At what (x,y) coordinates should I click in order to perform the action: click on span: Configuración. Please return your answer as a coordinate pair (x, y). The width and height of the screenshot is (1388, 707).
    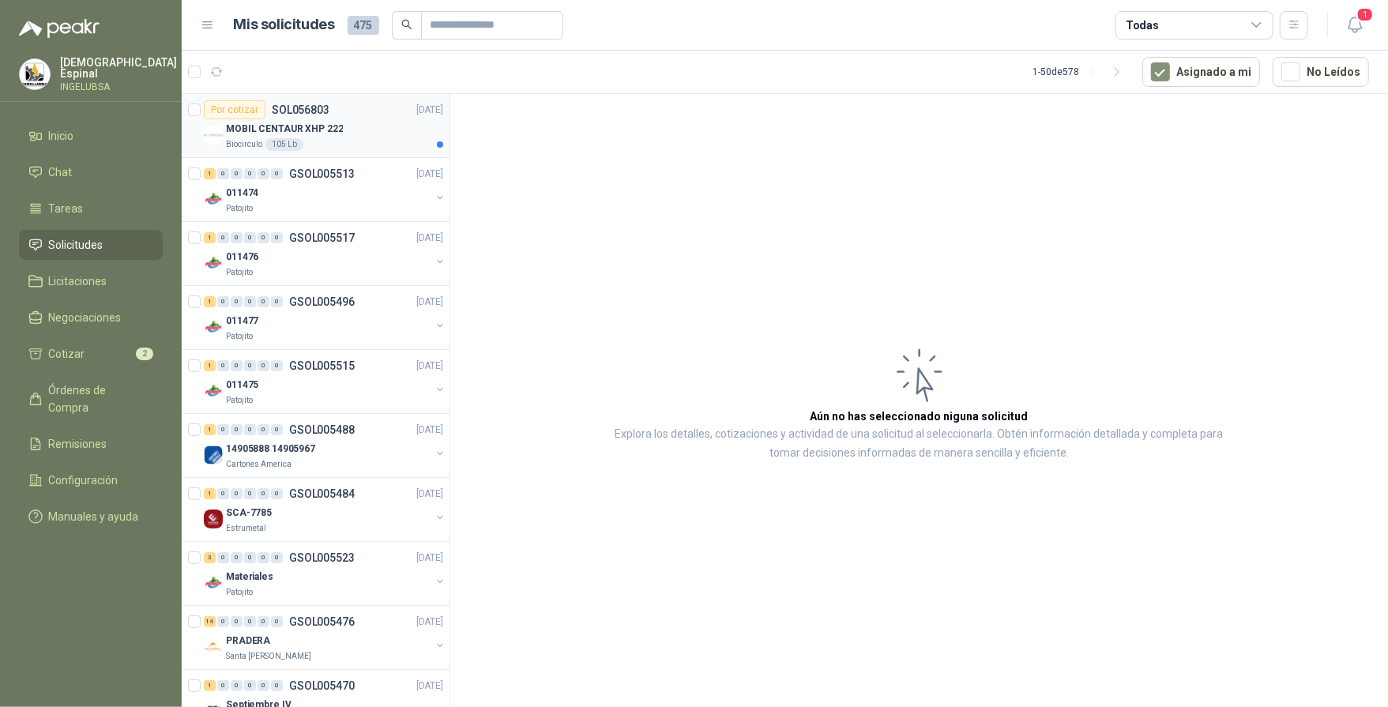
    Looking at the image, I should click on (84, 480).